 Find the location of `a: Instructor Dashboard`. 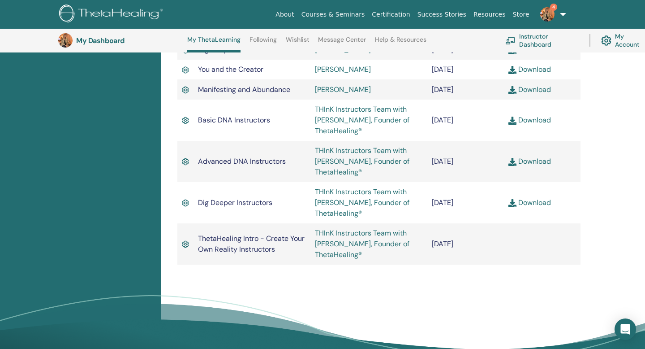

a: Instructor Dashboard is located at coordinates (542, 40).